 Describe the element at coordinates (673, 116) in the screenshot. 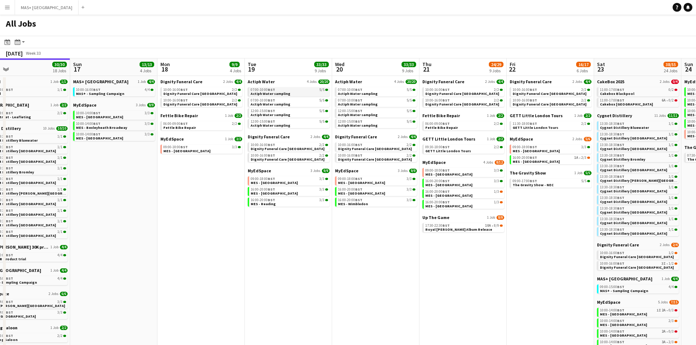

I see `span: 11/11` at that location.